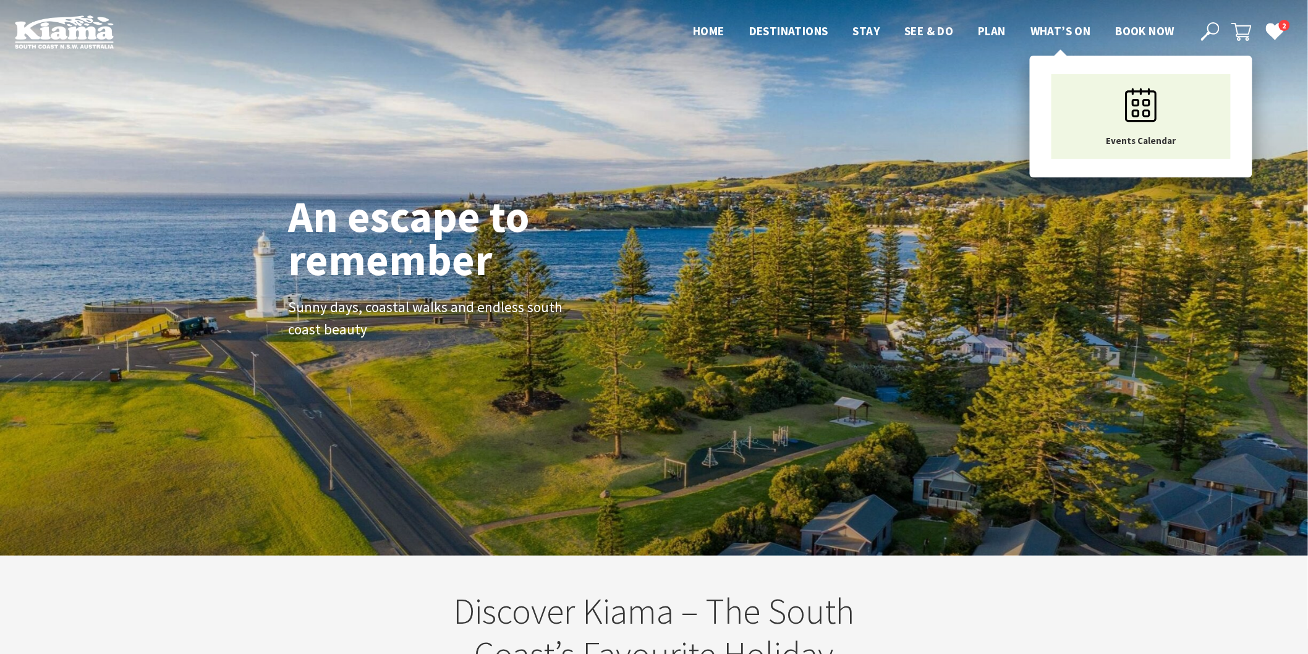  Describe the element at coordinates (1060, 31) in the screenshot. I see `span: What’s On` at that location.